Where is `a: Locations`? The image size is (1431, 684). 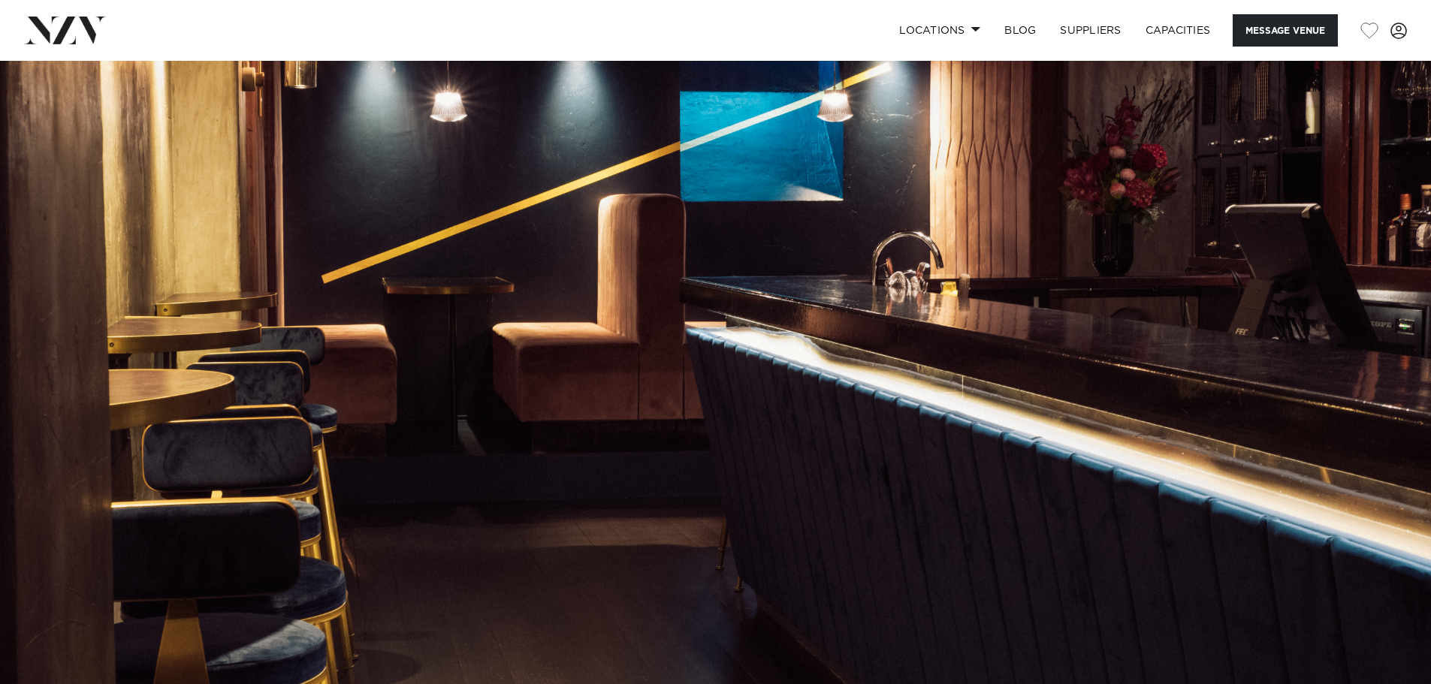
a: Locations is located at coordinates (940, 30).